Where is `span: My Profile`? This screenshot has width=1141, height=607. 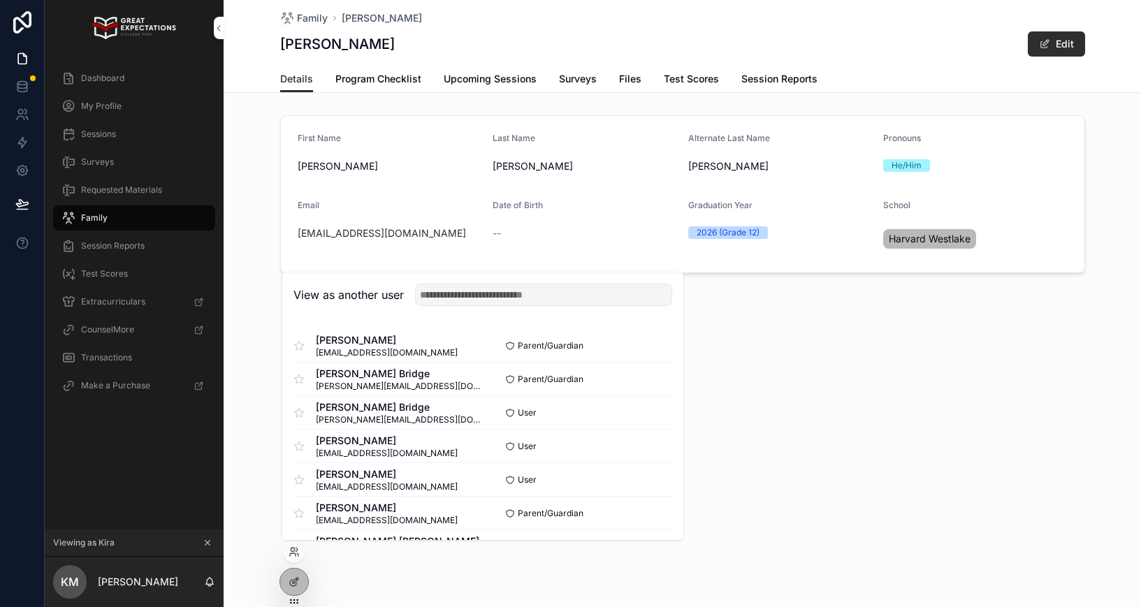
span: My Profile is located at coordinates (101, 106).